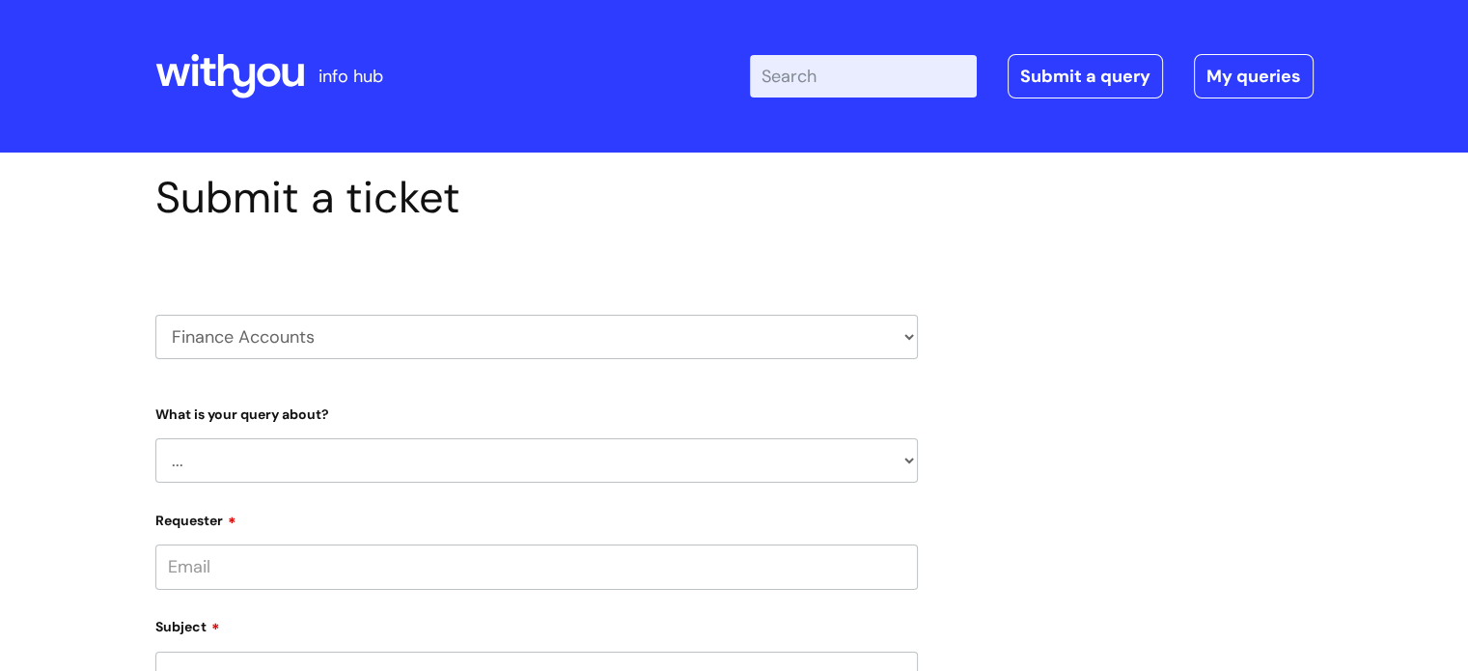  I want to click on label: What is your query about?, so click(537, 412).